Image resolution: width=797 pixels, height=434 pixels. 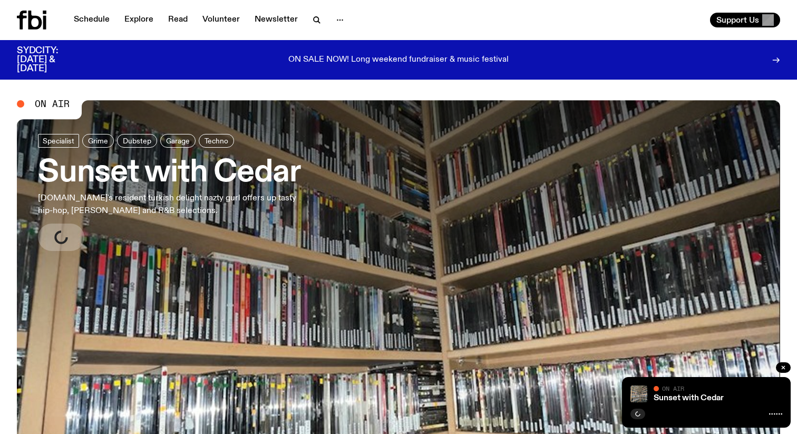 What do you see at coordinates (216, 141) in the screenshot?
I see `a: Techno` at bounding box center [216, 141].